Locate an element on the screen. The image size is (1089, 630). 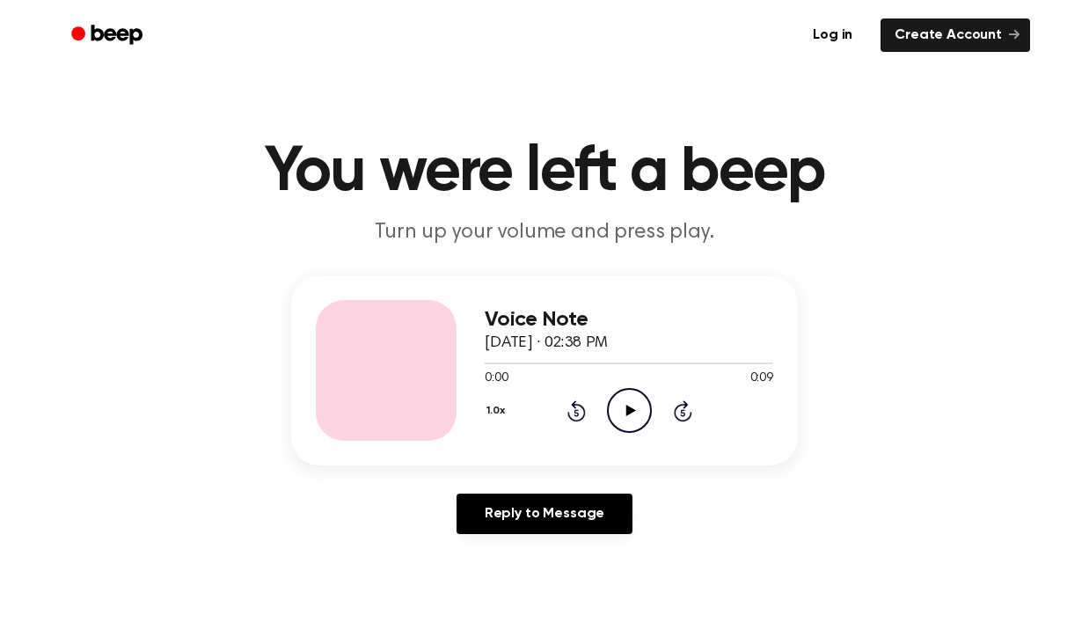
button: 1.0x is located at coordinates (498, 411).